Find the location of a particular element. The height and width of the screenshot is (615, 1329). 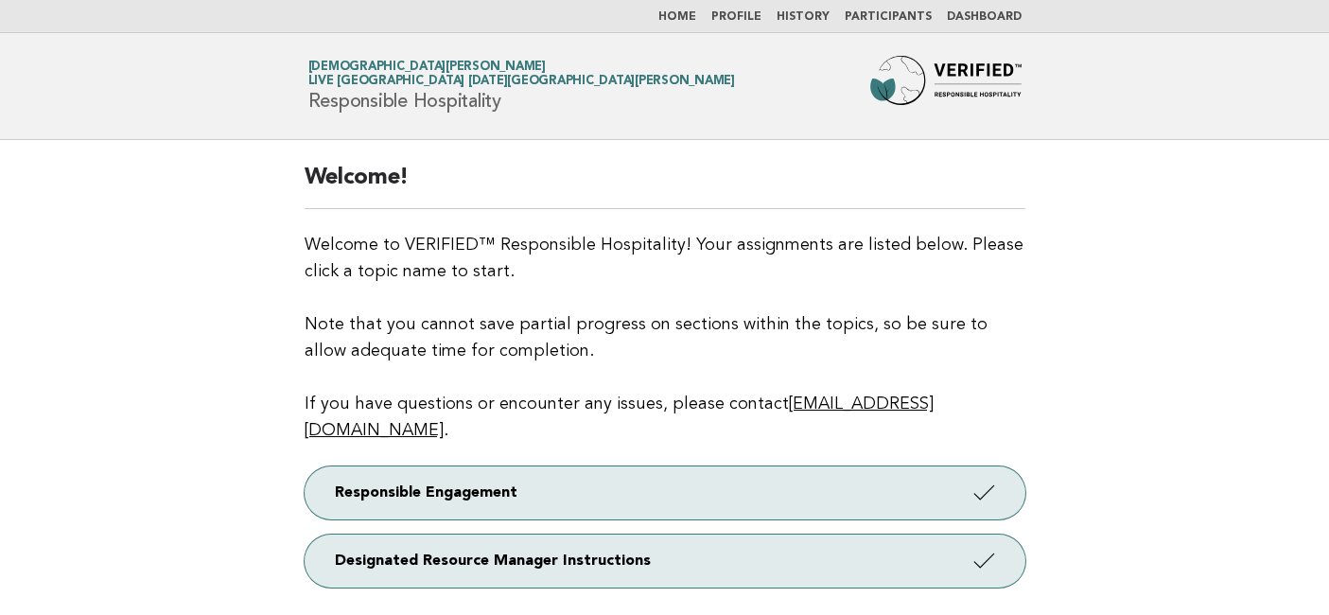

h1: Responsible Hospitality is located at coordinates (521, 86).